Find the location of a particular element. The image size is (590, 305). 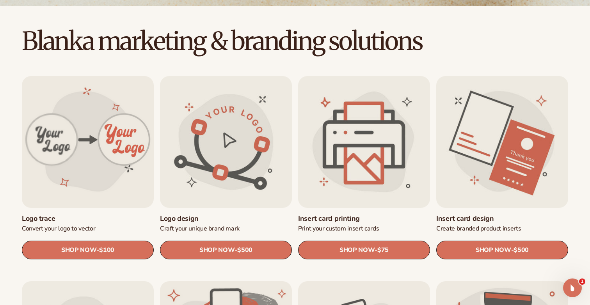

a: Insert card design is located at coordinates (502, 218).